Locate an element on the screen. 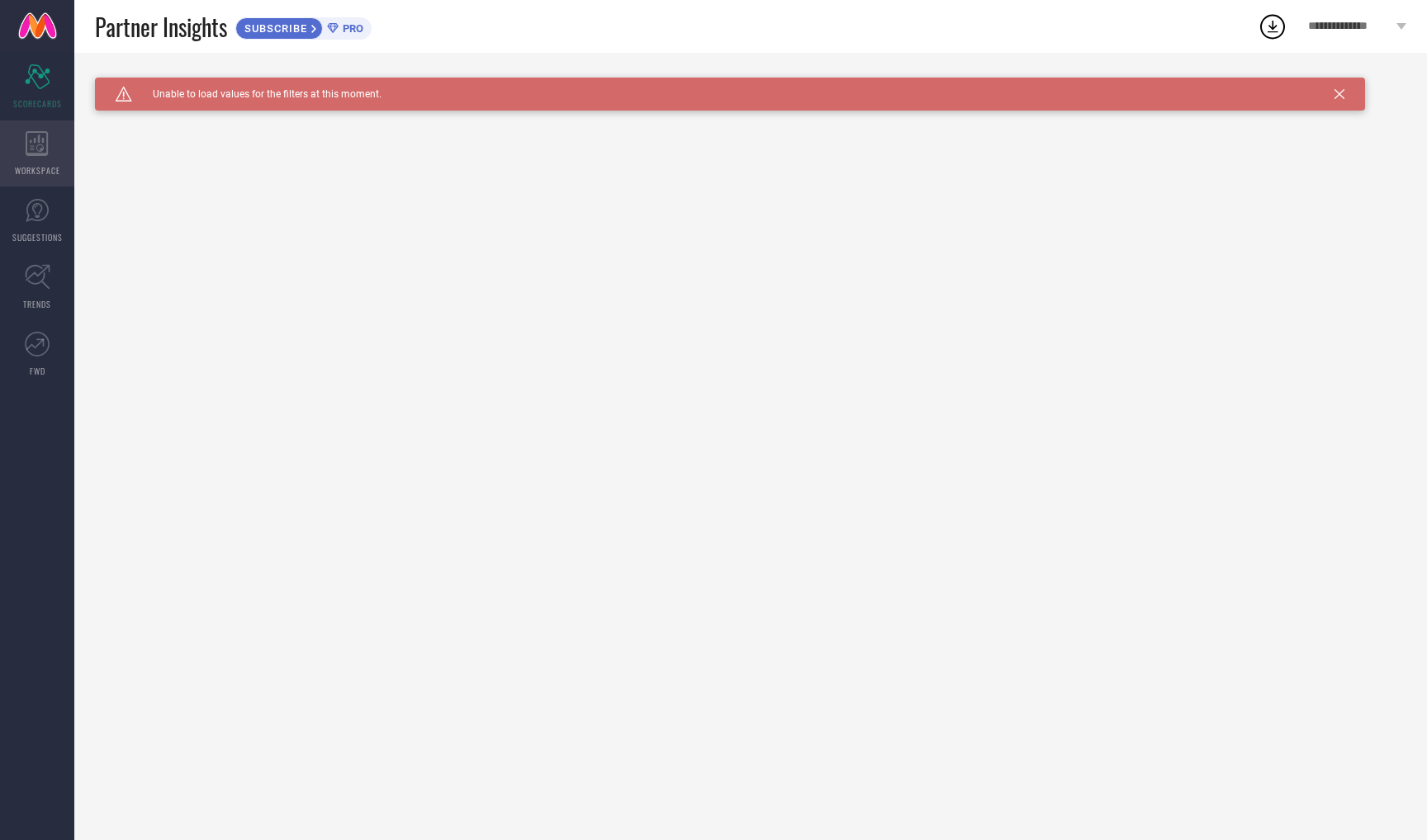 The height and width of the screenshot is (840, 1427). span: SUBSCRIBE is located at coordinates (273, 28).